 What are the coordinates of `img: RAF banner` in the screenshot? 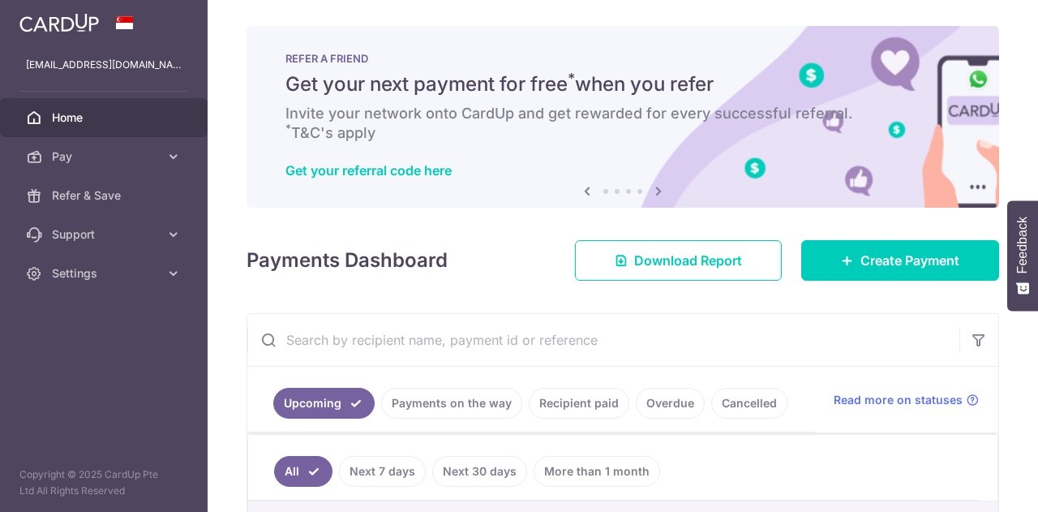 It's located at (623, 117).